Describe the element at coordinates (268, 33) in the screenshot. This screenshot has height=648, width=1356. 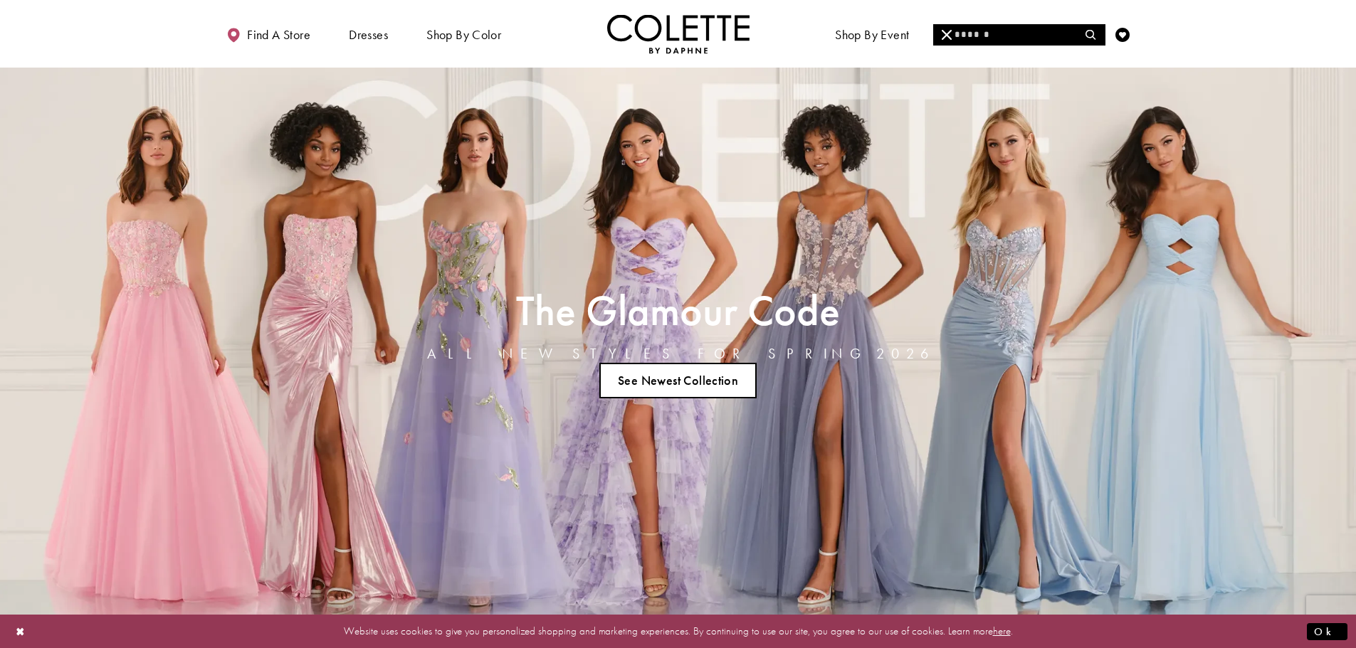
I see `a: Find a store` at that location.